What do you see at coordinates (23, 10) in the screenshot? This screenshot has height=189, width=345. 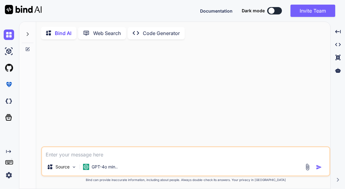 I see `img: Bind AI` at bounding box center [23, 10].